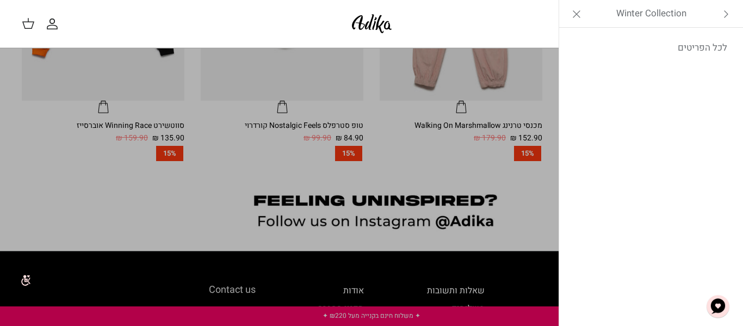 This screenshot has height=326, width=743. I want to click on a: לכל הפריטים, so click(651, 48).